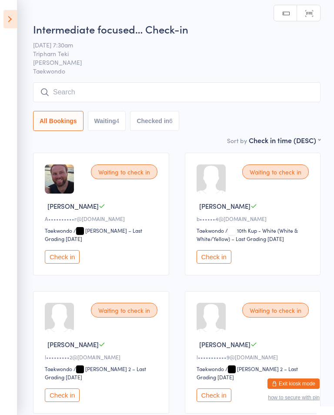 The height and width of the screenshot is (415, 334). Describe the element at coordinates (177, 71) in the screenshot. I see `span: Taekwondo` at that location.